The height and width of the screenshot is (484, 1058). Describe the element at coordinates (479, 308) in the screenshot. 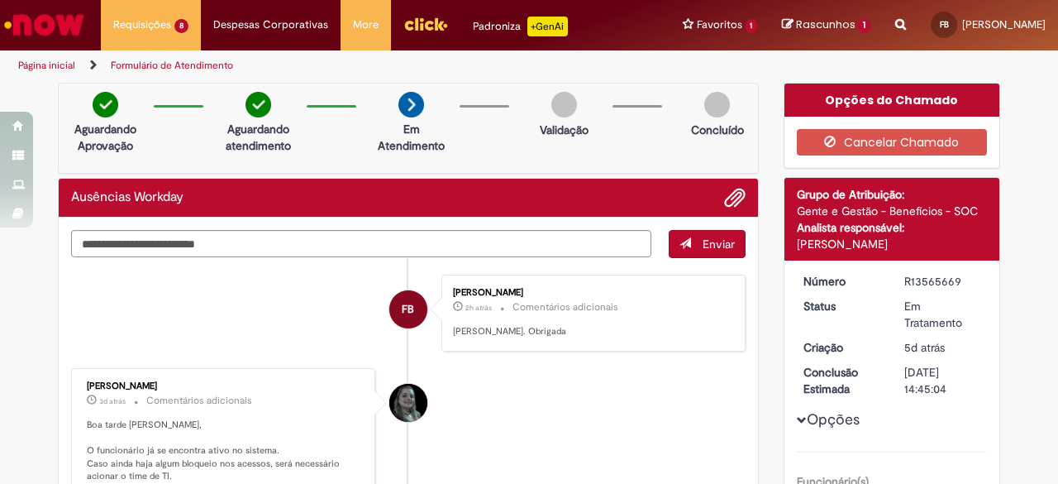

I see `span: 2h atrás` at that location.